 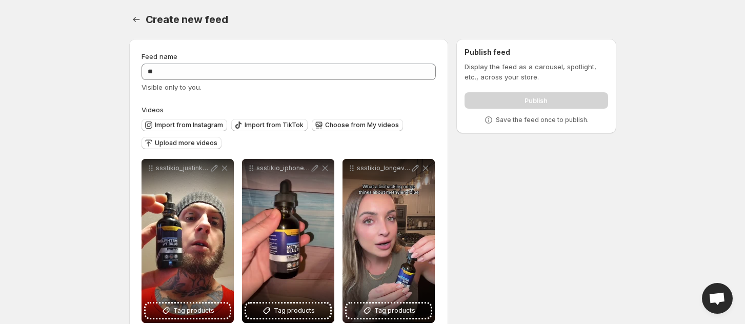 What do you see at coordinates (274, 125) in the screenshot?
I see `span: Import from TikTok` at bounding box center [274, 125].